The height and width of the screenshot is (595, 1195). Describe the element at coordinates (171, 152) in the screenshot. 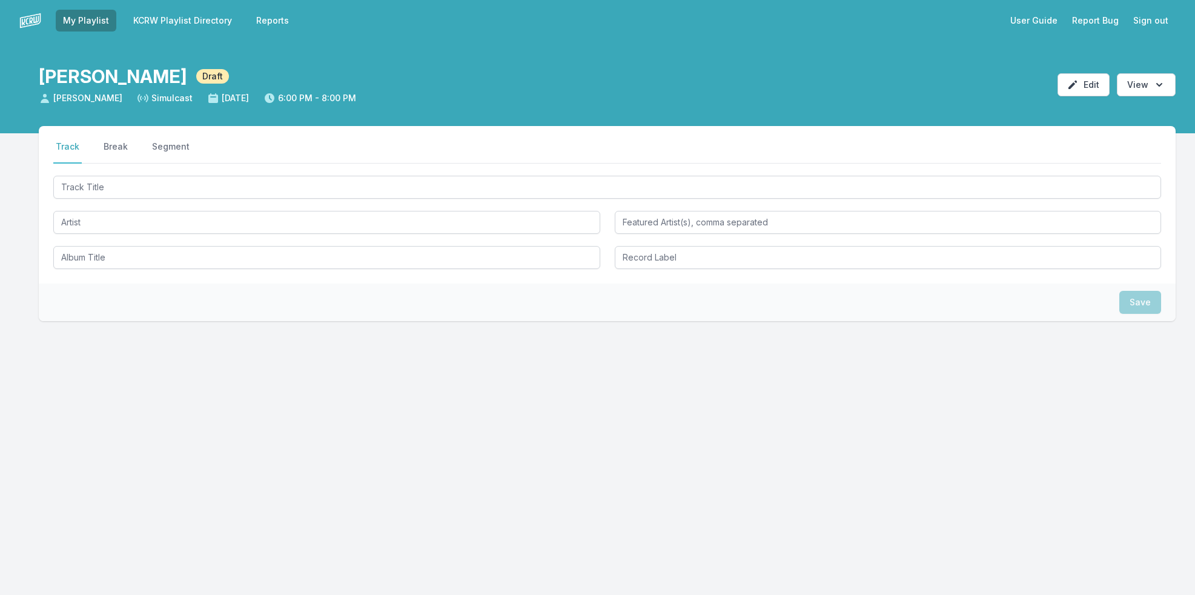

I see `button: Segment` at that location.